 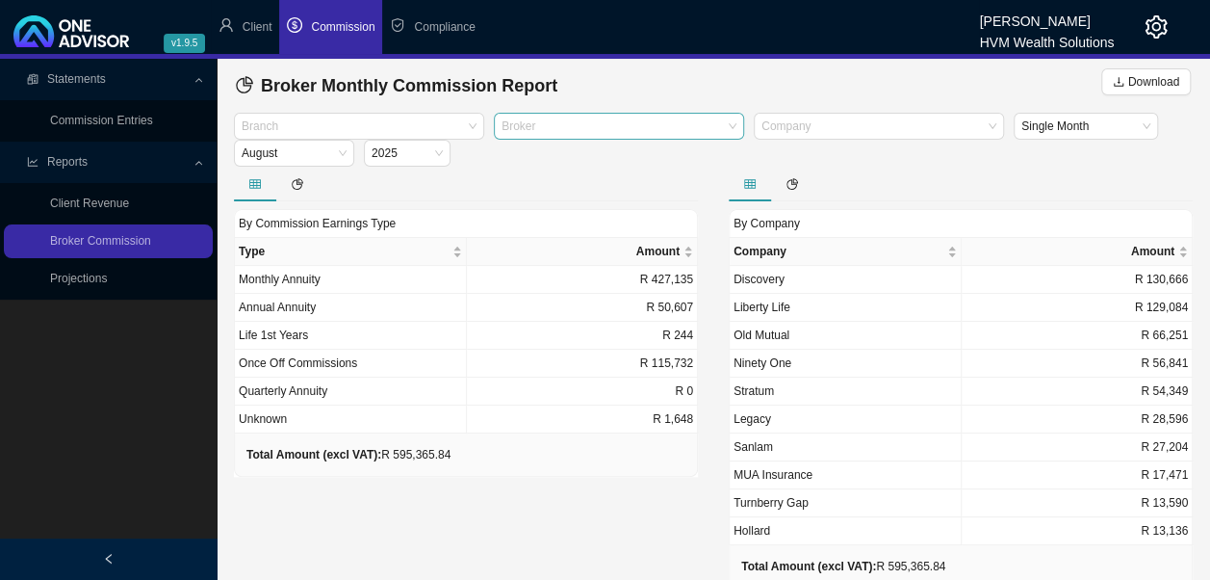 I want to click on span: Life 1st Years, so click(x=273, y=335).